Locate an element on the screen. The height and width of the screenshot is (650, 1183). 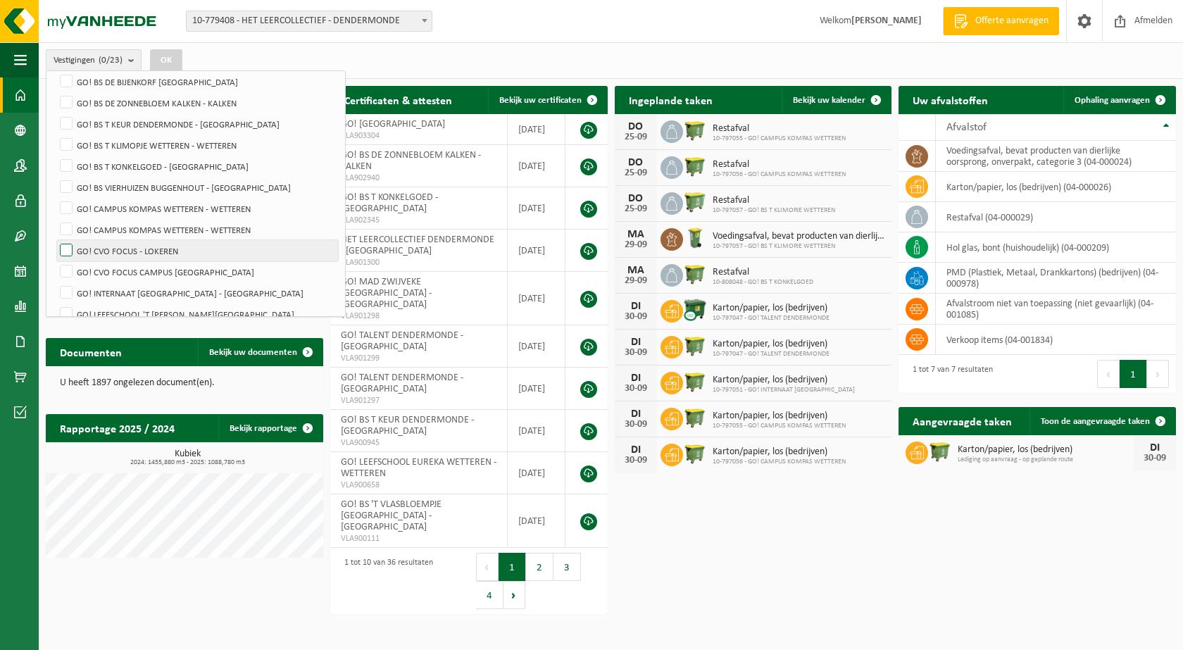
a: Offerte aanvragen is located at coordinates (1000, 21).